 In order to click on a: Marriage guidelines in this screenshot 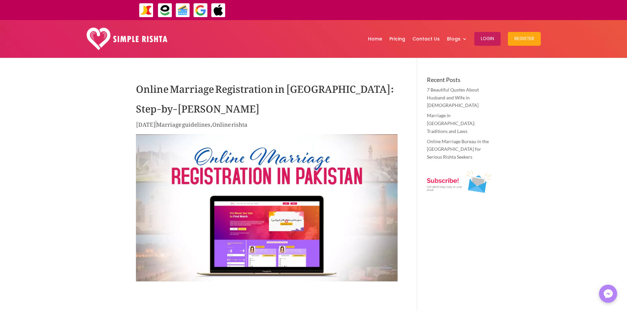, I will do `click(183, 123)`.